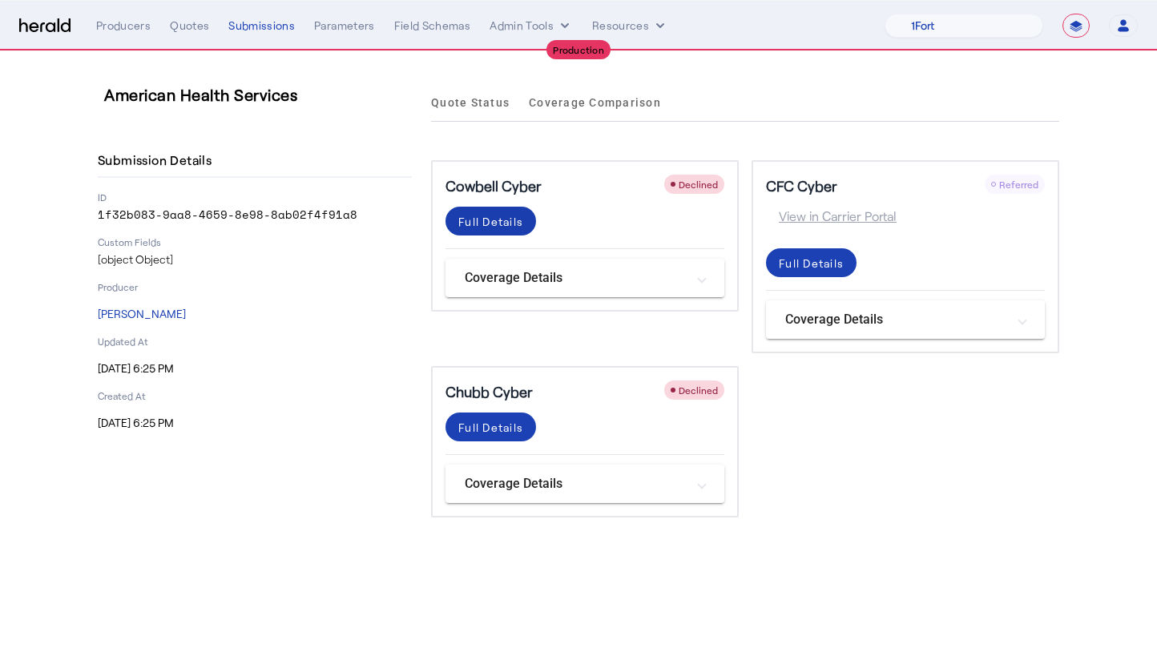  Describe the element at coordinates (255, 260) in the screenshot. I see `p: [object Object]` at that location.